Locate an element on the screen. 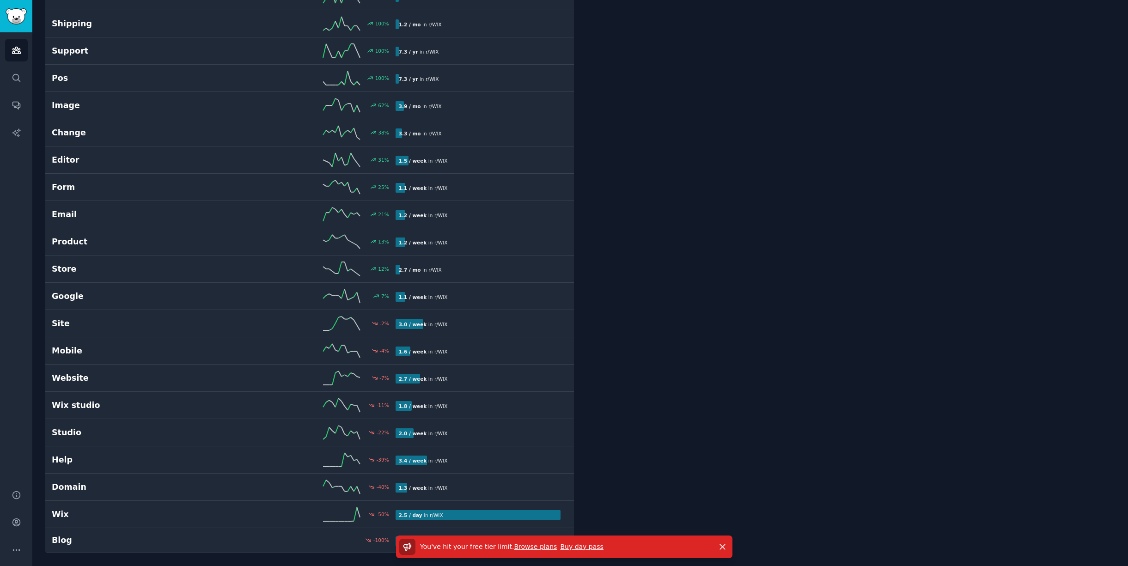 This screenshot has width=1128, height=566. a: Wix studio-11%1.8 / weekin r/WIX is located at coordinates (310, 405).